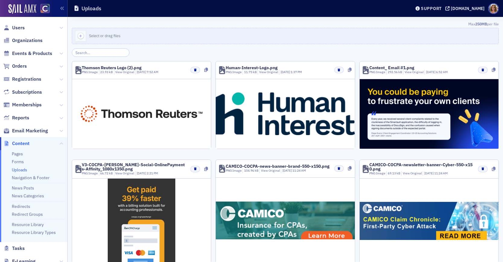 The height and width of the screenshot is (262, 503). Describe the element at coordinates (493, 8) in the screenshot. I see `span: Profile` at that location.